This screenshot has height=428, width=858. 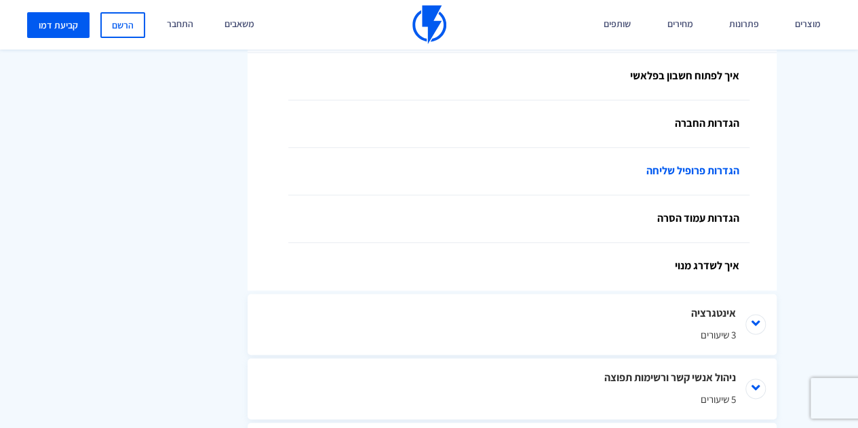 What do you see at coordinates (519, 172) in the screenshot?
I see `a: הגדרות פרופיל שליחה` at bounding box center [519, 172].